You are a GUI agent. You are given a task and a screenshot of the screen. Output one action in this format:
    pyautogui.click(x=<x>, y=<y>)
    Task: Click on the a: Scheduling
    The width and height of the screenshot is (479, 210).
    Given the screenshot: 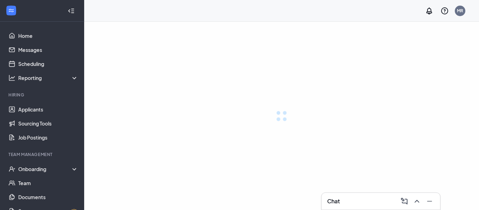 What is the action you would take?
    pyautogui.click(x=48, y=64)
    